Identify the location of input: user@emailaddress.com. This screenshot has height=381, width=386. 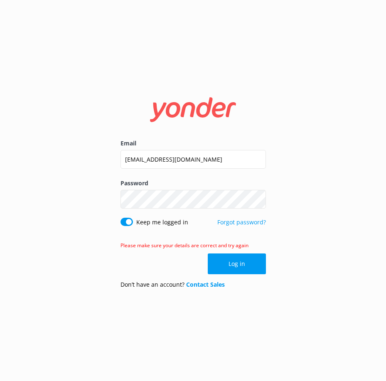
(193, 159).